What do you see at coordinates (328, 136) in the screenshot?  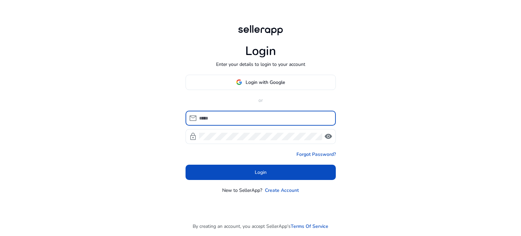 I see `span: visibility` at bounding box center [328, 136].